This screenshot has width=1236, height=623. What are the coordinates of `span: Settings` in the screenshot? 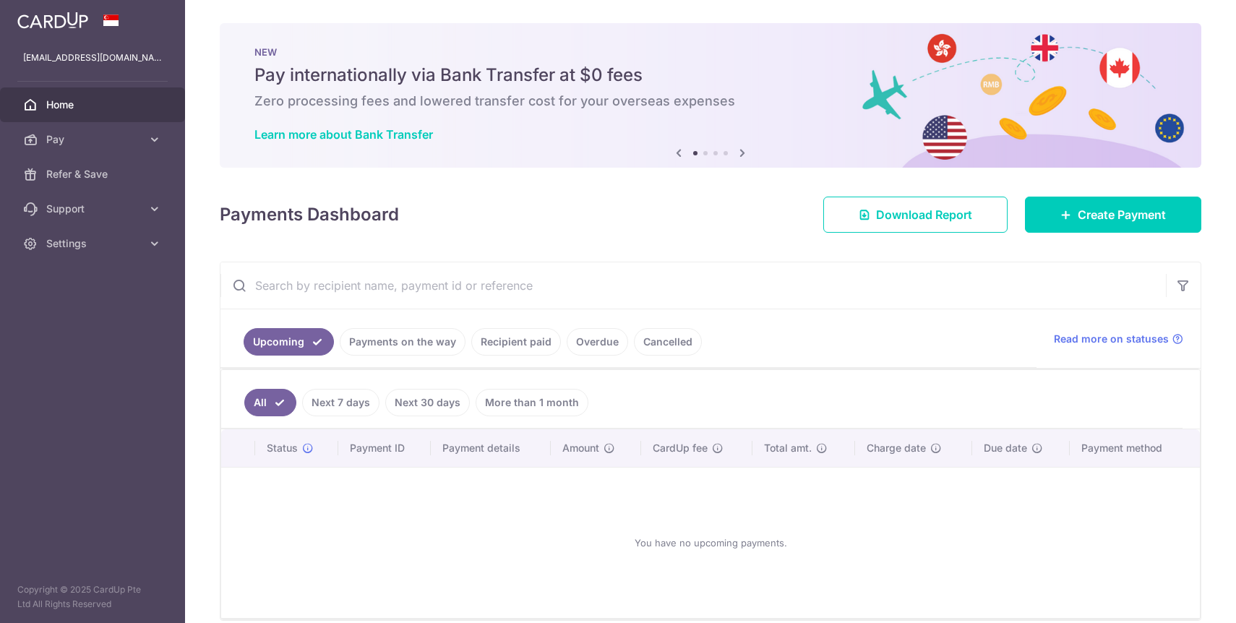 It's located at (94, 244).